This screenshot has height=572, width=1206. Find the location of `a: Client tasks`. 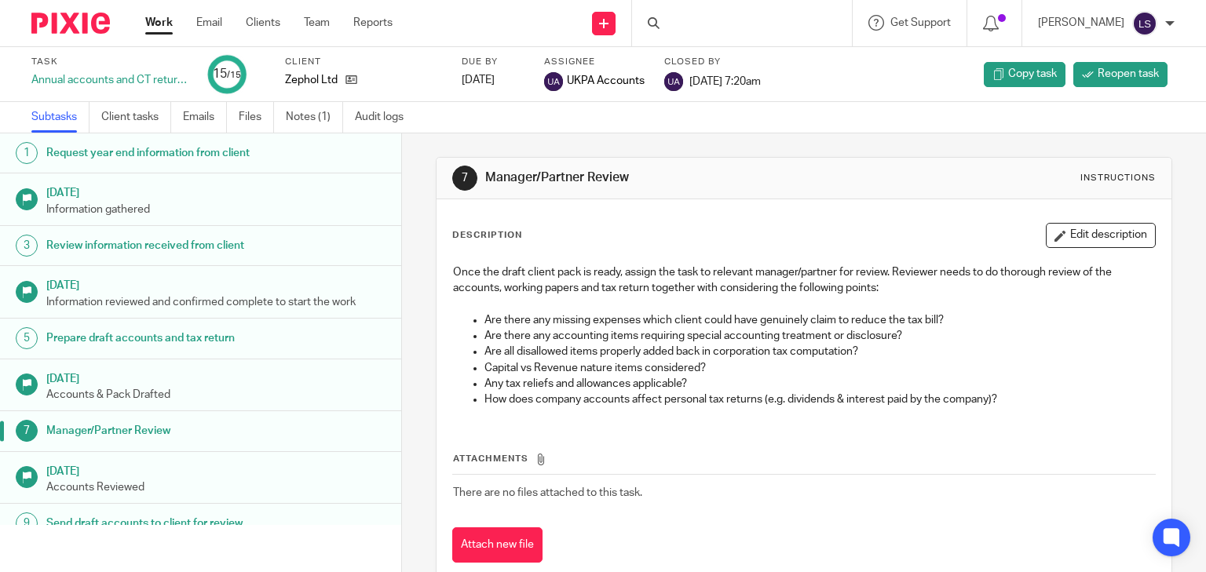

a: Client tasks is located at coordinates (136, 117).